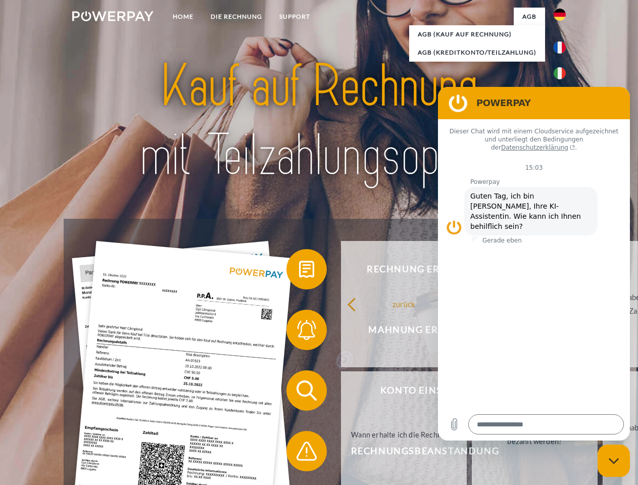 The height and width of the screenshot is (485, 638). What do you see at coordinates (64, 154) in the screenshot?
I see `p: Gerade eben` at bounding box center [64, 154].